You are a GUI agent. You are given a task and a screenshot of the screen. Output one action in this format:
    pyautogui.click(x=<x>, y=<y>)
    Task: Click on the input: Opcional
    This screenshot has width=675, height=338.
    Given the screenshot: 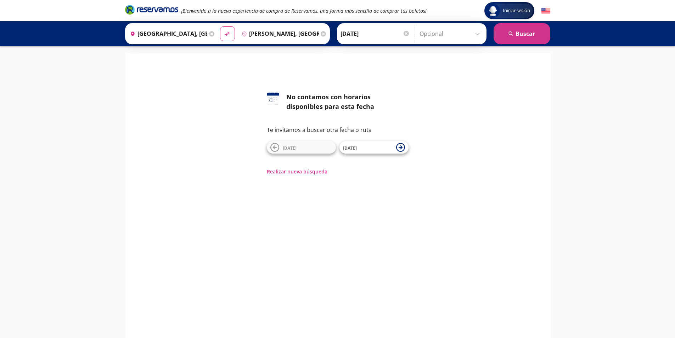 What is the action you would take?
    pyautogui.click(x=451, y=34)
    